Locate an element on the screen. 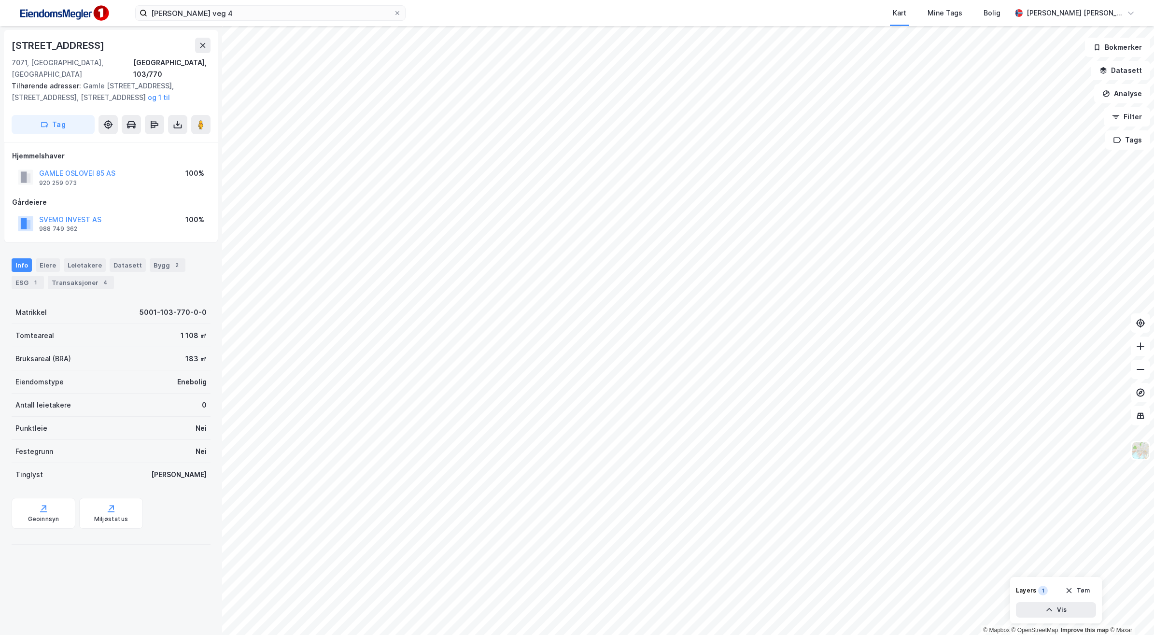 This screenshot has width=1154, height=635. div: Matrikkel is located at coordinates (31, 312).